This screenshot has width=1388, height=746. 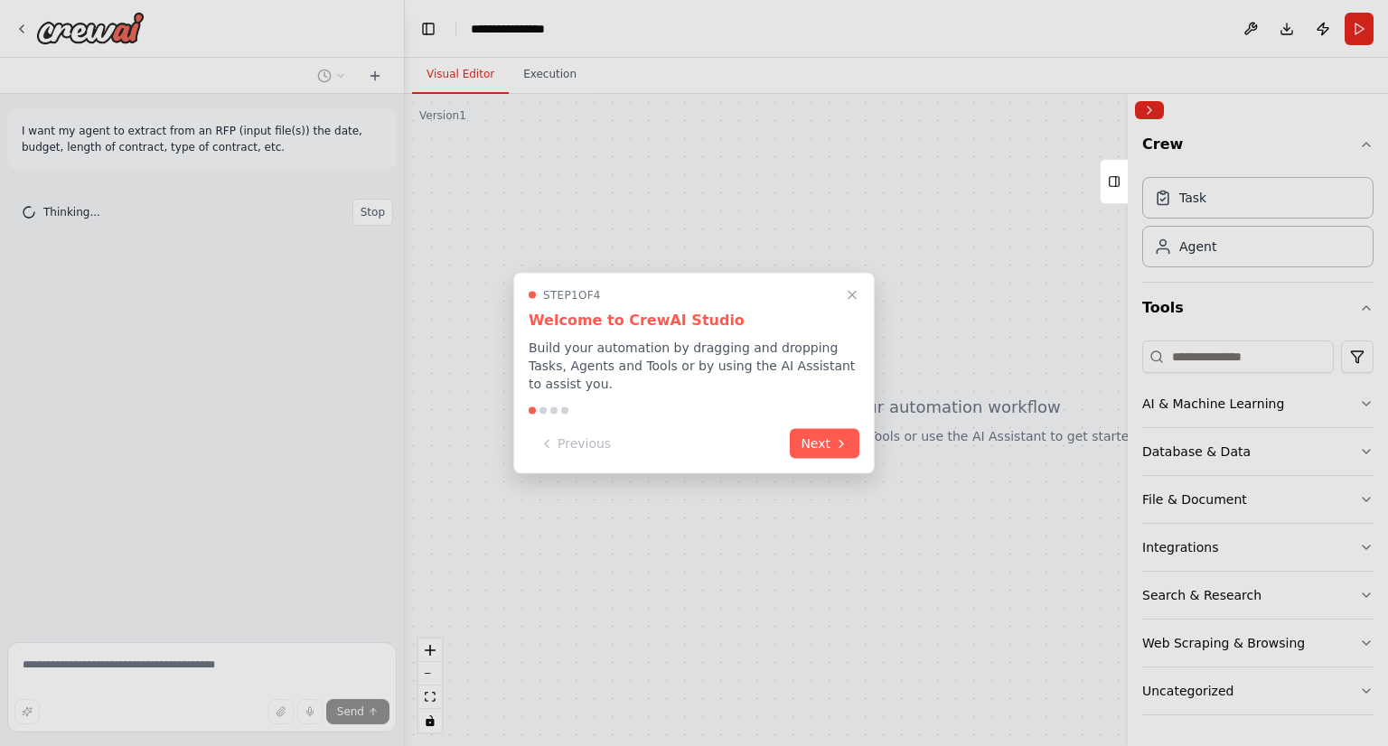 I want to click on p: Build your automation by dragging and dropping Tasks, Agents and Tools or by using the AI Assista..., so click(x=694, y=366).